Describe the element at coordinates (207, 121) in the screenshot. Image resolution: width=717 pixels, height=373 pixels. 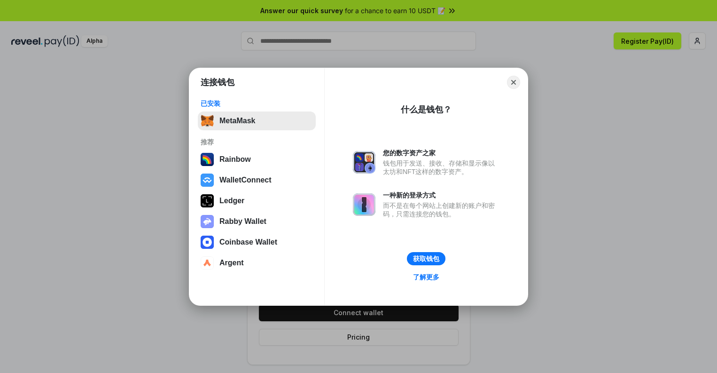
I see `img: svg+xml,%3Csvg%20fill%3D%22none%22%20height%3D%2233%22%20viewBox%3D%220%200%2035%2033%22%20width%...` at that location.